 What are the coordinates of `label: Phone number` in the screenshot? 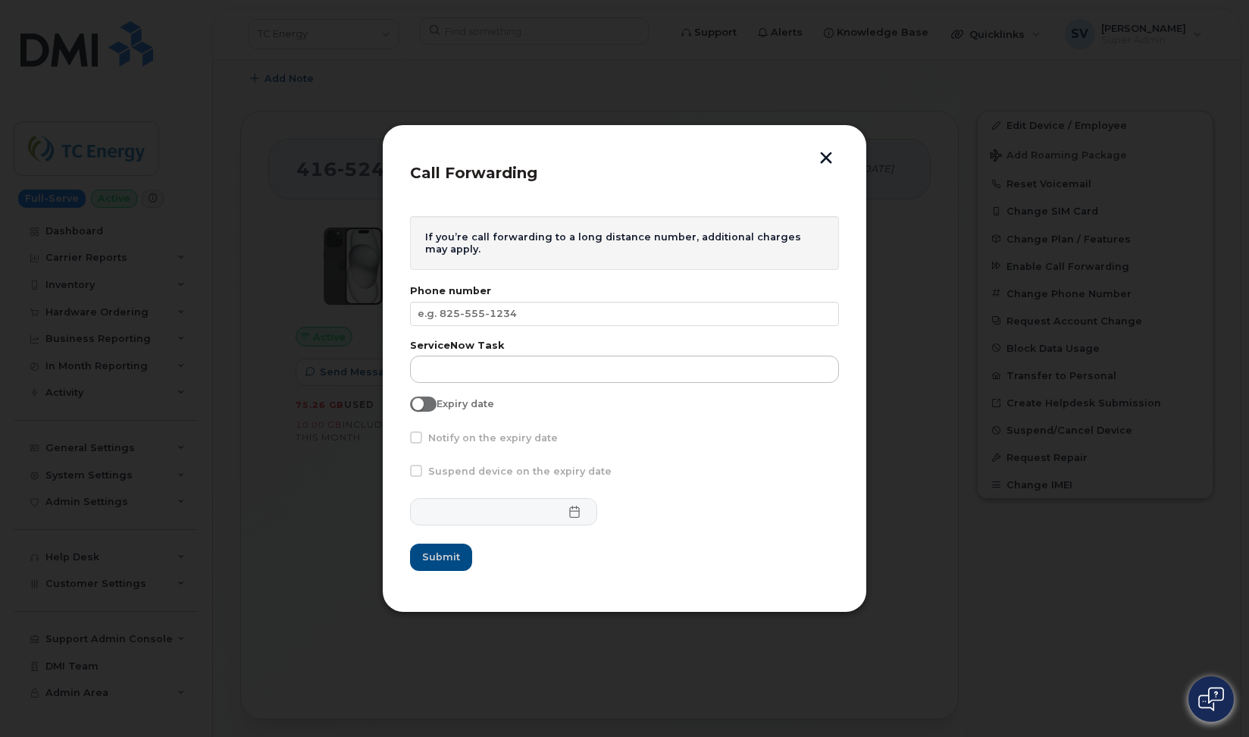 It's located at (624, 290).